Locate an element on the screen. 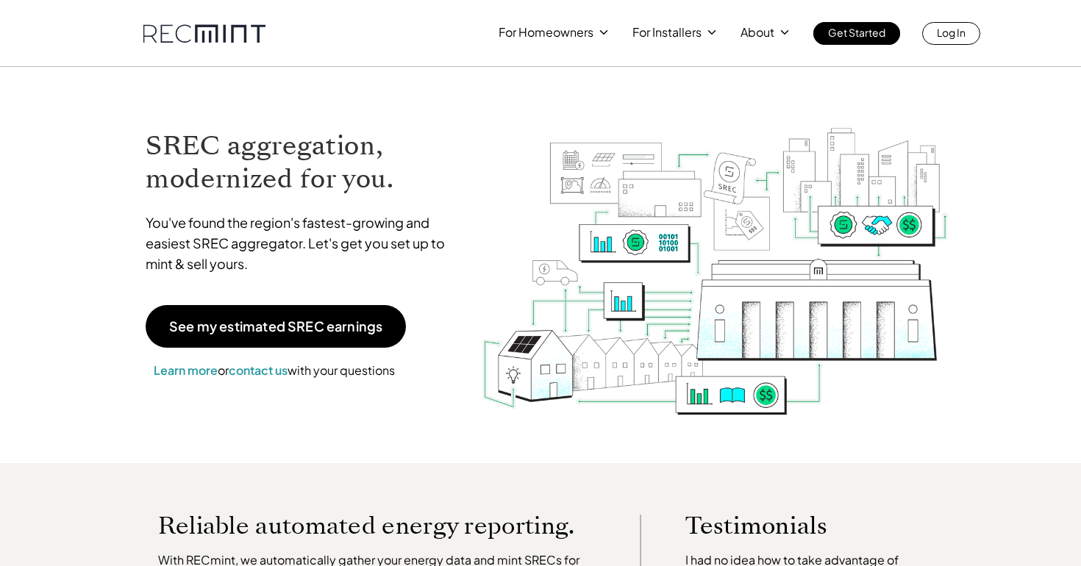 The width and height of the screenshot is (1081, 566). span: contact us is located at coordinates (258, 370).